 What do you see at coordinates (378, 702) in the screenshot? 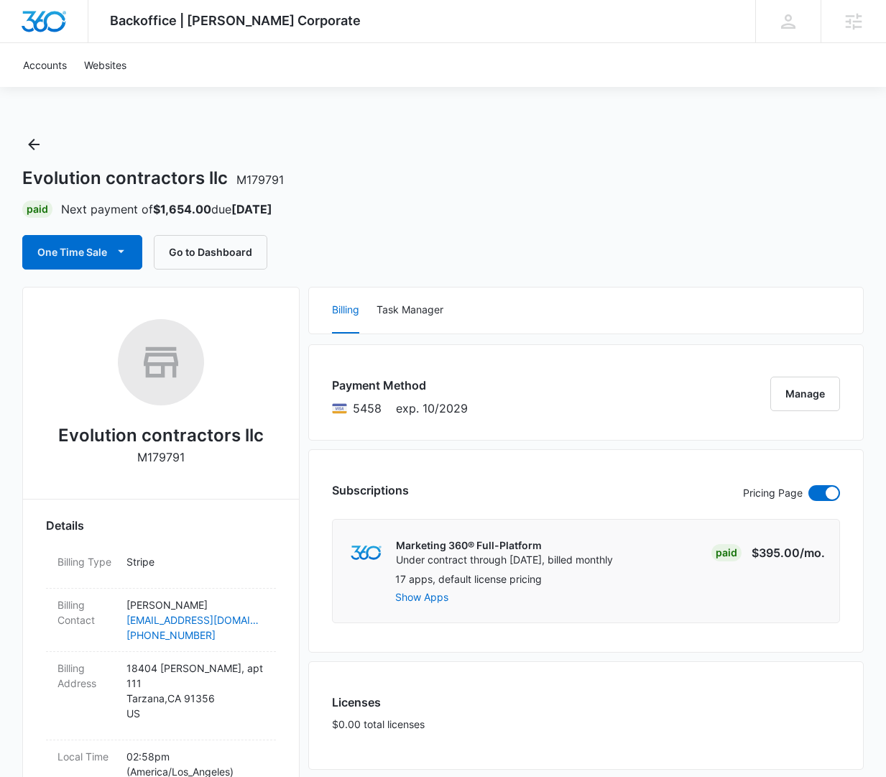
I see `h3: Licenses` at bounding box center [378, 702].